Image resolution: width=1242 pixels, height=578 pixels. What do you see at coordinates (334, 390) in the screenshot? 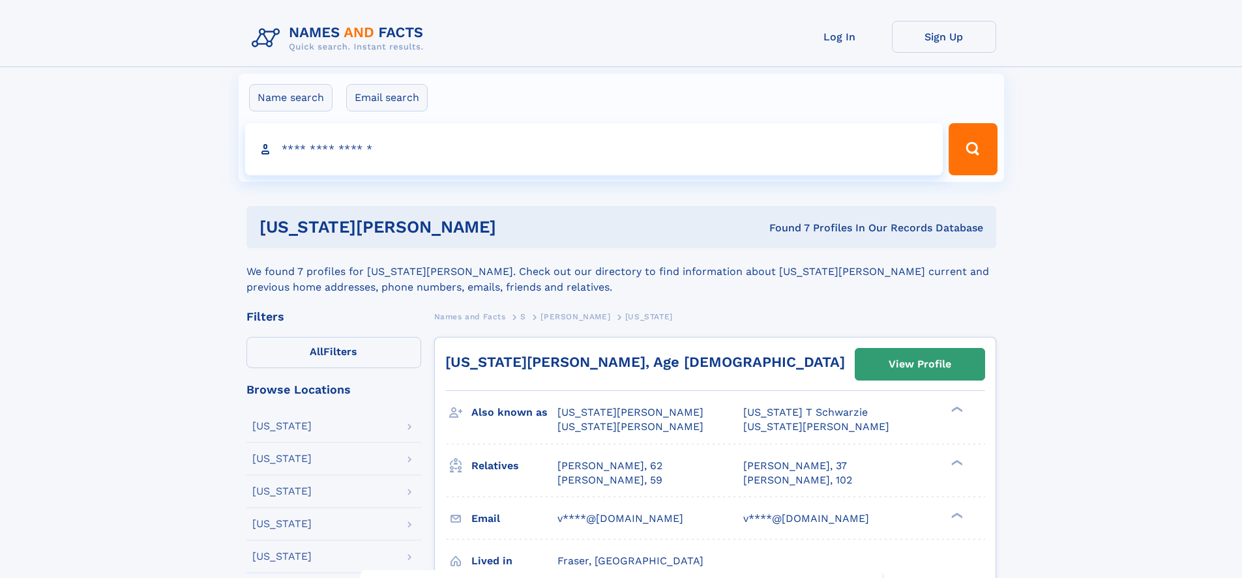
I see `div: Browse Locations` at bounding box center [334, 390].